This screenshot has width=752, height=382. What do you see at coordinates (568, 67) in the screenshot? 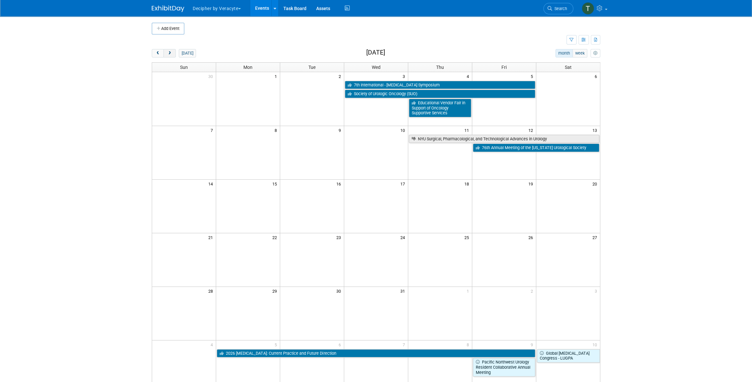
I see `span: Sat` at bounding box center [568, 67].